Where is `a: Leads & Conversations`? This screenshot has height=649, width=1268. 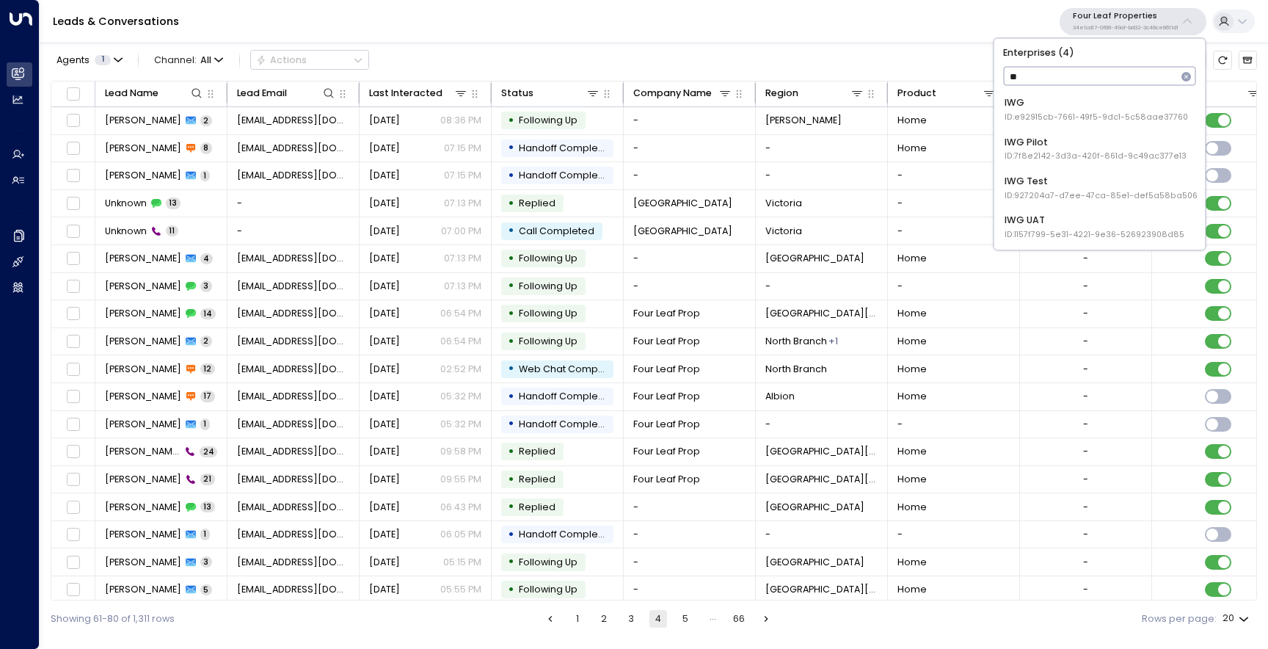 a: Leads & Conversations is located at coordinates (116, 21).